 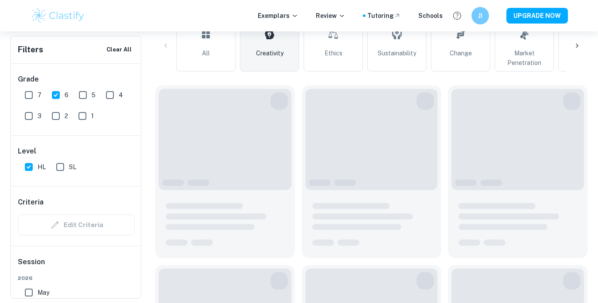 I want to click on p: Review, so click(x=331, y=16).